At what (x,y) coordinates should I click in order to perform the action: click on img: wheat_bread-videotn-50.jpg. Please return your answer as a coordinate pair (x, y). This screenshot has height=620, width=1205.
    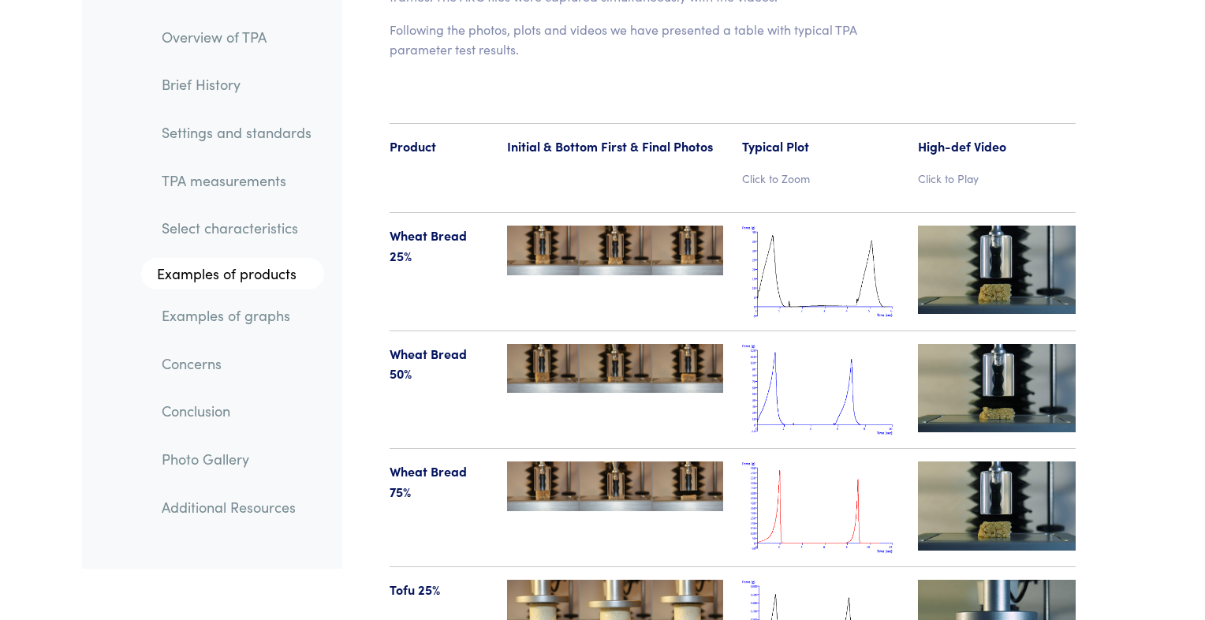
    Looking at the image, I should click on (997, 388).